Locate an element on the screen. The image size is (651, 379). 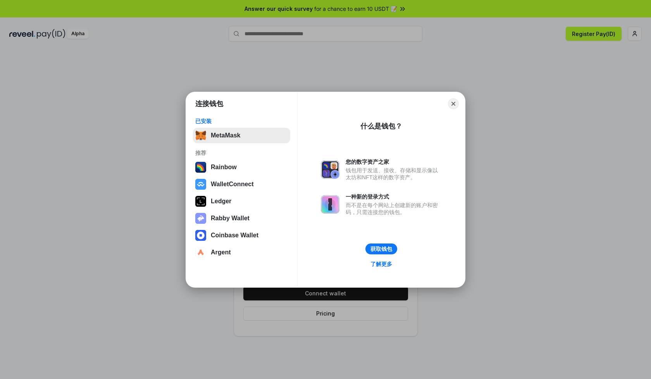
div: Rabby Wallet is located at coordinates (230, 218).